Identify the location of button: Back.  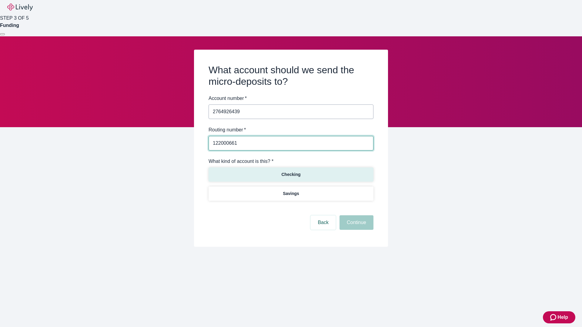
(323, 223).